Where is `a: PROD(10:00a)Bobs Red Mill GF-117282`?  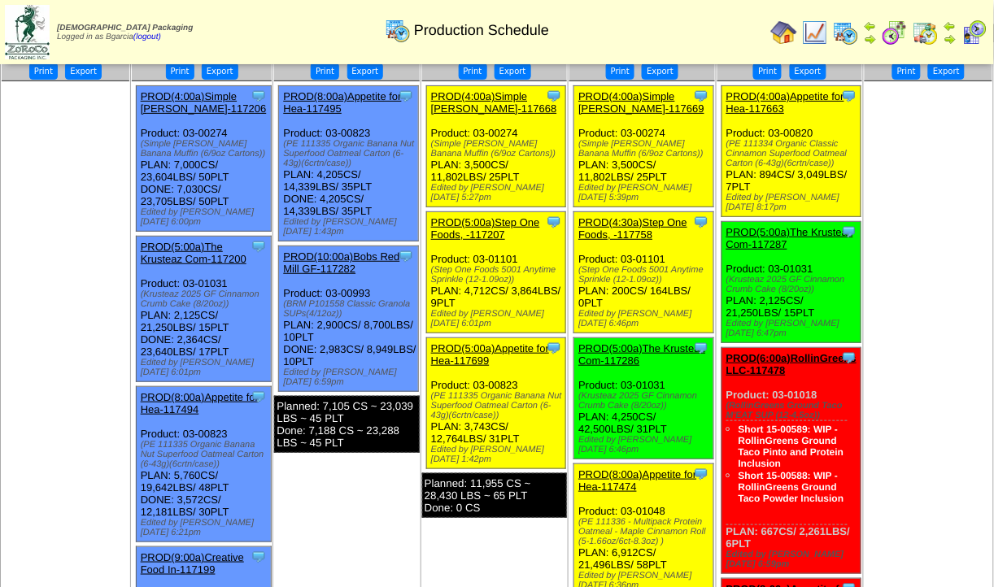
a: PROD(10:00a)Bobs Red Mill GF-117282 is located at coordinates (341, 263).